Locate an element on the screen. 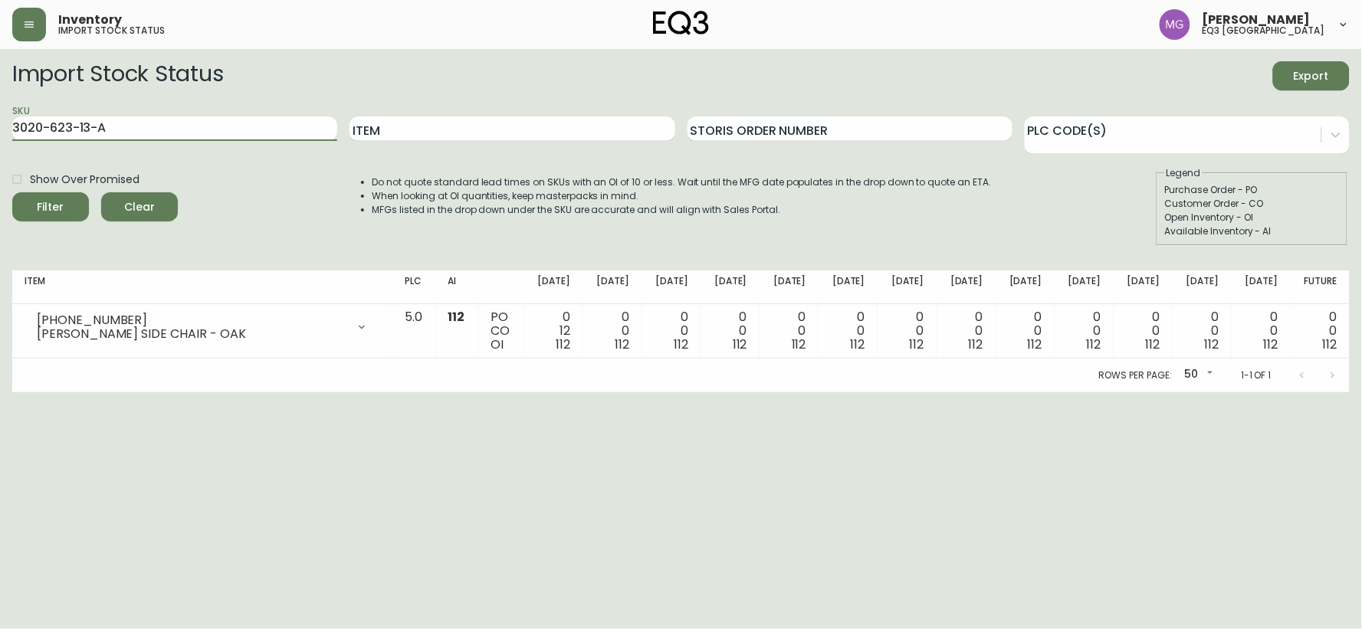  button: Clear is located at coordinates (140, 207).